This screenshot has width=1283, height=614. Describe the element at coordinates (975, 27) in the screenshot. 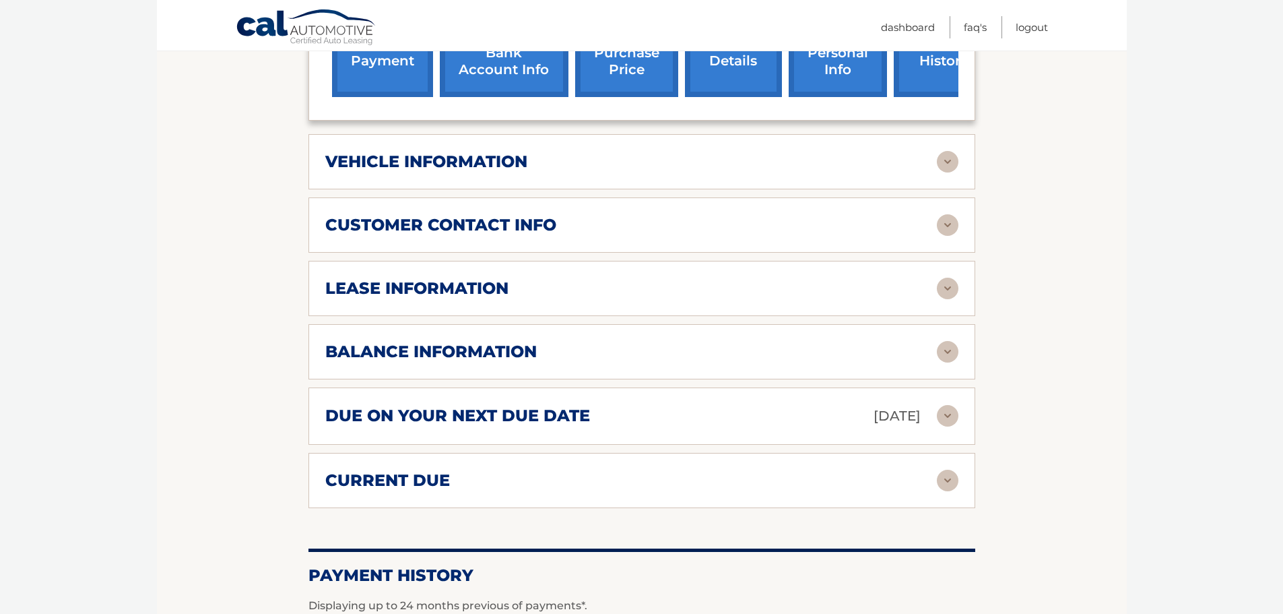

I see `a: FAQ's` at that location.